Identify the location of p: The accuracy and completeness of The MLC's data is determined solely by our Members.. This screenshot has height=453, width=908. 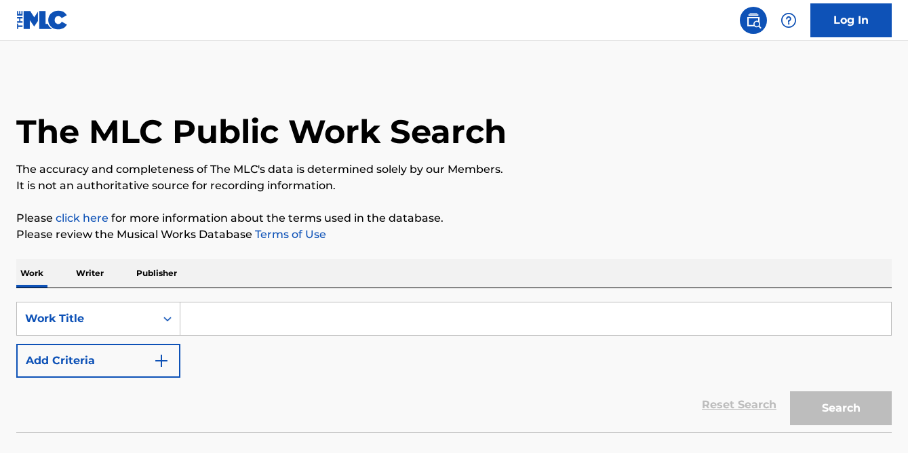
(454, 169).